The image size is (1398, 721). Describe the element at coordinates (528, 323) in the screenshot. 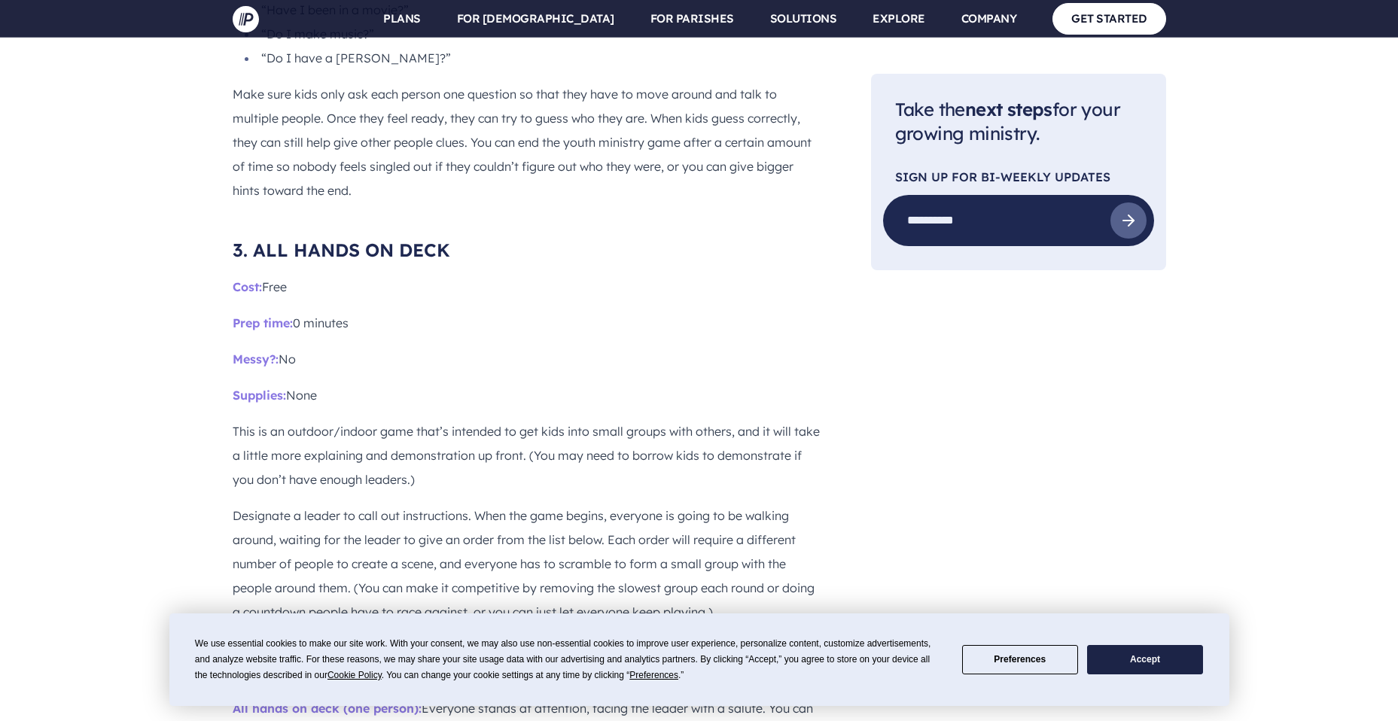

I see `p: 0 minutes` at that location.